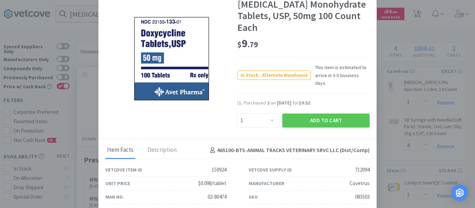 Image resolution: width=475 pixels, height=208 pixels. I want to click on h4: 465100-BTS - ANIMAL TRACKS VETERINARY SRVC LLC (Dist/Comp), so click(288, 151).